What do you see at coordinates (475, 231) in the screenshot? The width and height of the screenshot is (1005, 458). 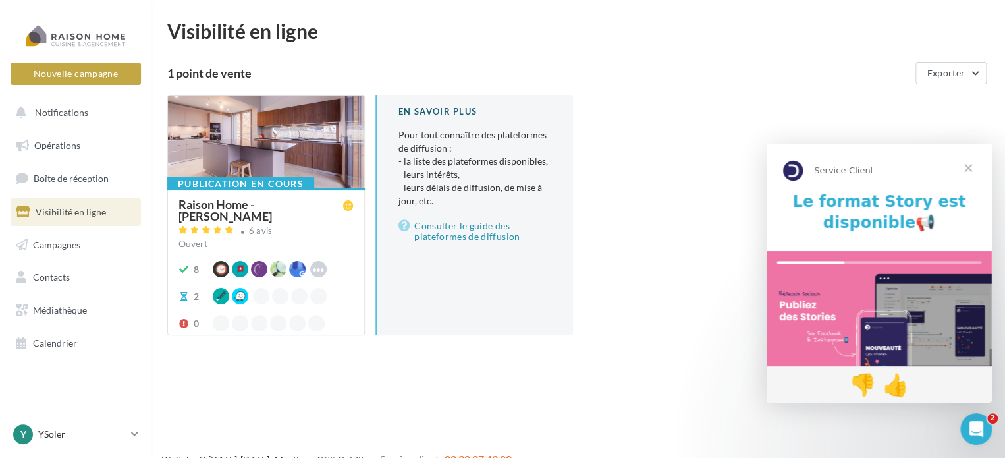 I see `a: Consulter le guide des plateformes de diffusion` at bounding box center [475, 231].